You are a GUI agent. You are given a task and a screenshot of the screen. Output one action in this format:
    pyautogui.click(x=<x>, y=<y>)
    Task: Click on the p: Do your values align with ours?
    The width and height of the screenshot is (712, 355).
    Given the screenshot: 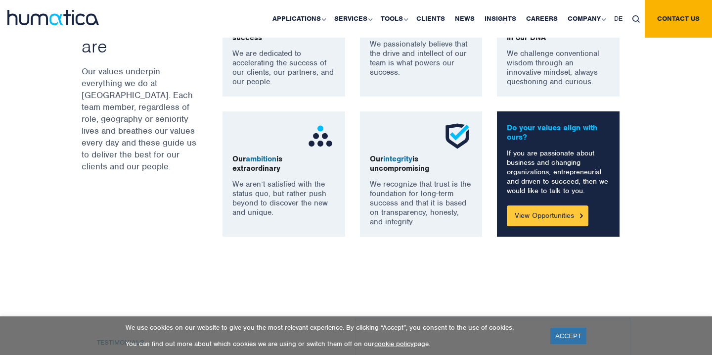 What is the action you would take?
    pyautogui.click(x=558, y=133)
    